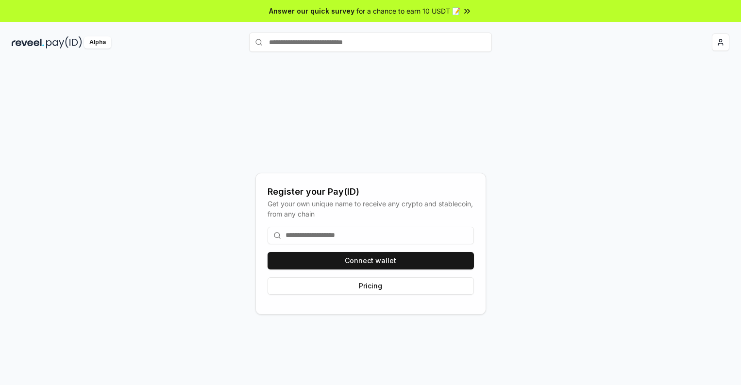 The image size is (741, 385). Describe the element at coordinates (98, 42) in the screenshot. I see `div: Alpha` at that location.